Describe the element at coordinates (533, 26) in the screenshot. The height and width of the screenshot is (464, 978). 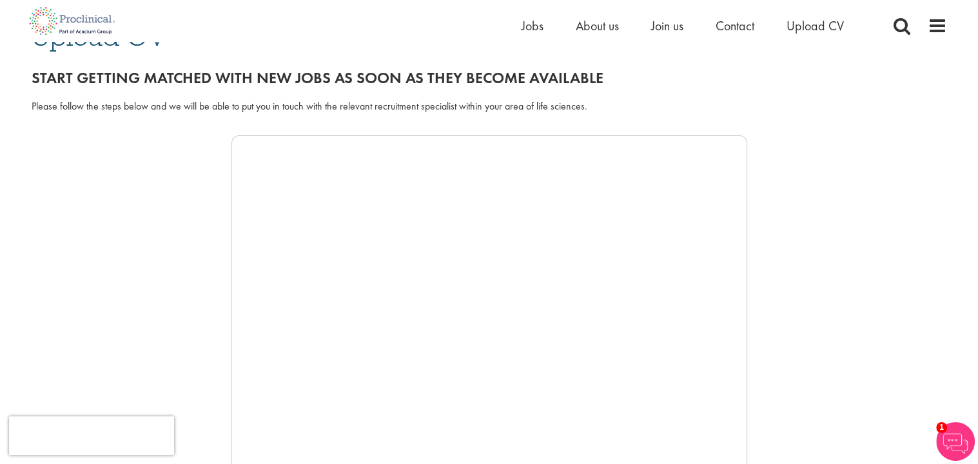
I see `span: Jobs` at that location.